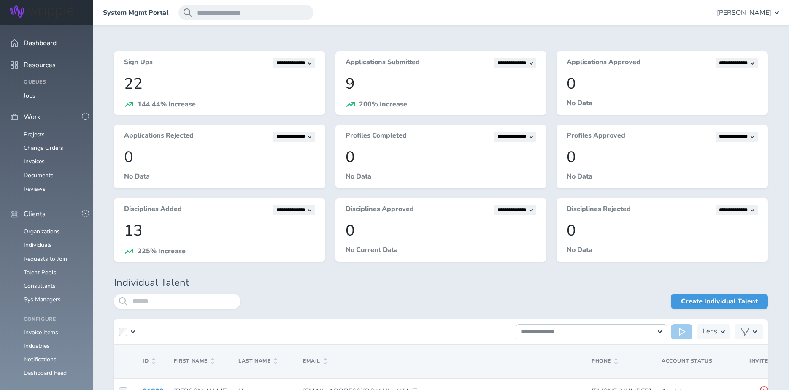 This screenshot has width=789, height=390. What do you see at coordinates (167, 104) in the screenshot?
I see `span: 144.44% Increase` at bounding box center [167, 104].